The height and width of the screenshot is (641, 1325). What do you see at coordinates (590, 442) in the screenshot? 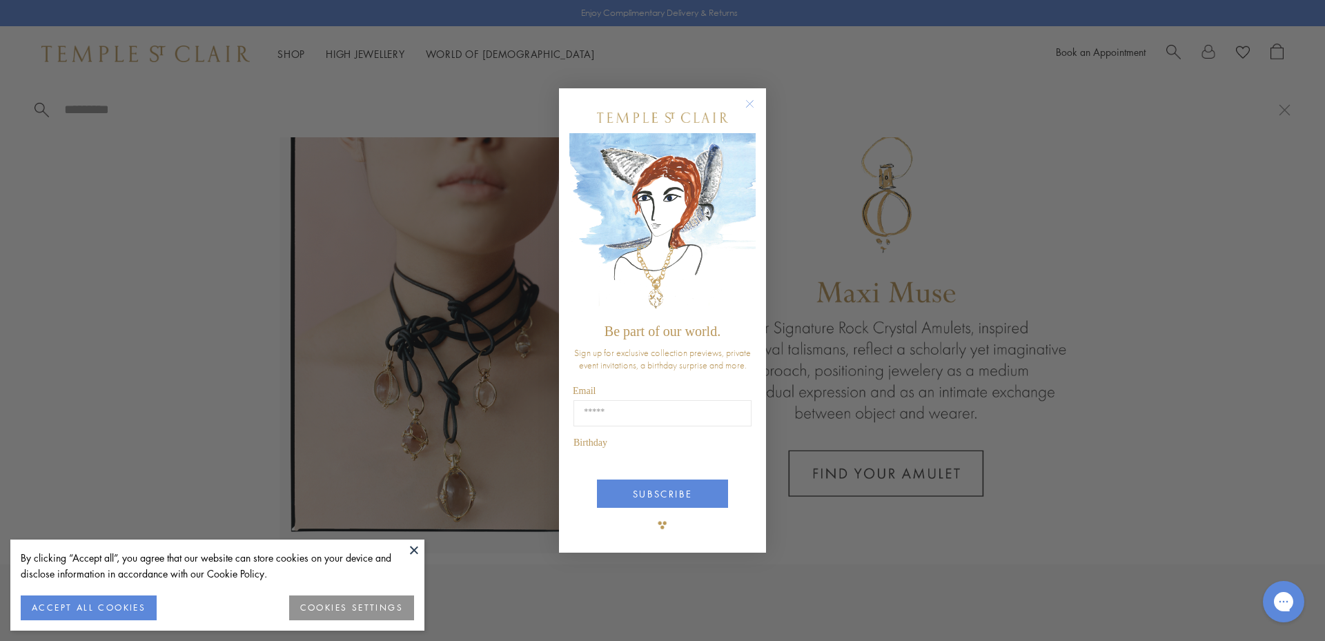
I see `span: Birthday` at bounding box center [590, 442].